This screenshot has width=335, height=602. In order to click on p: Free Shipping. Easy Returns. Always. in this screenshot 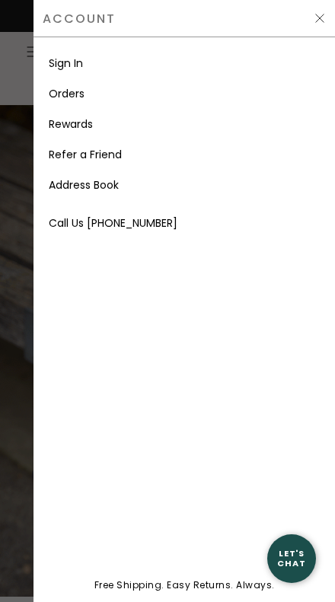, I will do `click(184, 585)`.